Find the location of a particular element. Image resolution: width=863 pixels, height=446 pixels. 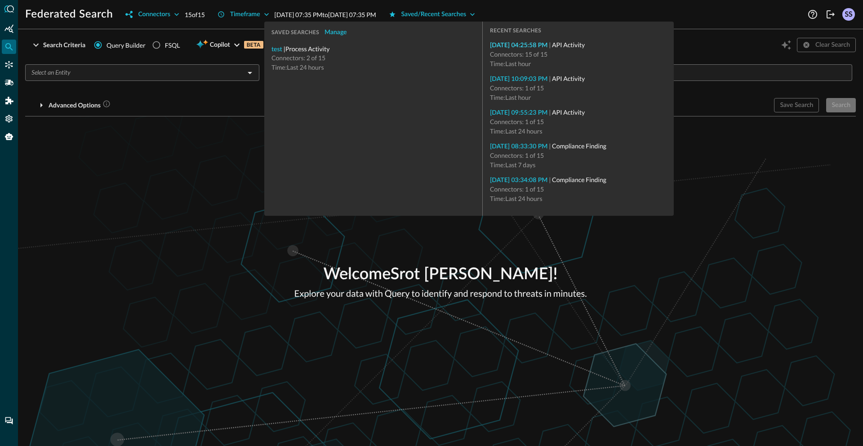

span: | Process Activity is located at coordinates (306, 49).